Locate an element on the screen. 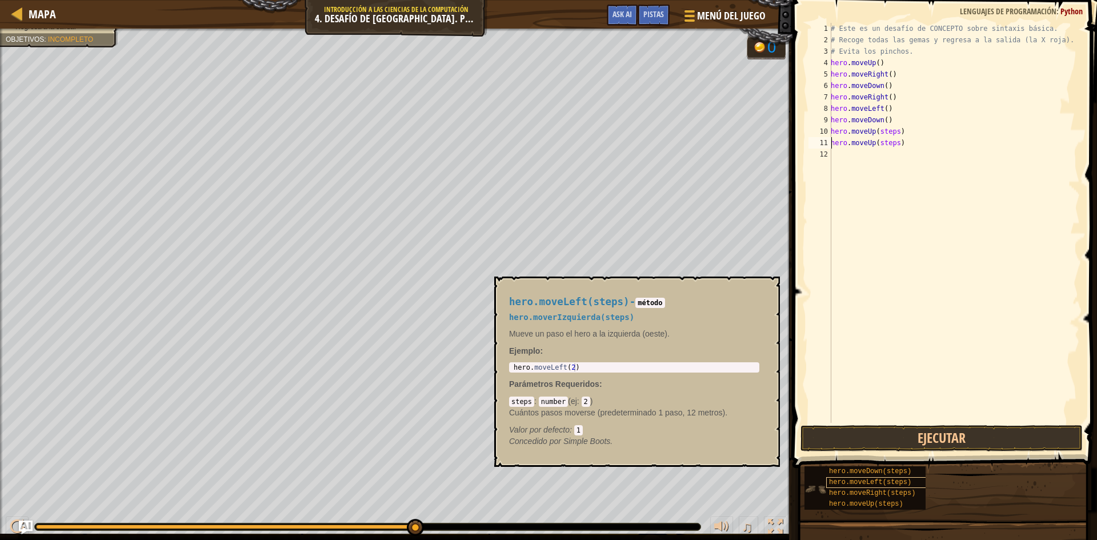 The height and width of the screenshot is (540, 1097). span: ej is located at coordinates (574, 401).